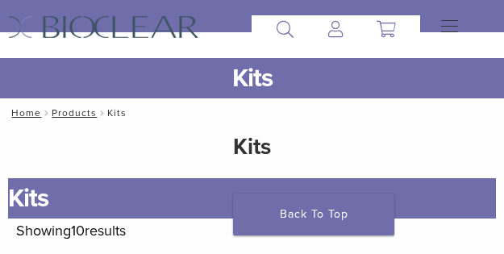  Describe the element at coordinates (77, 231) in the screenshot. I see `span: 10` at that location.